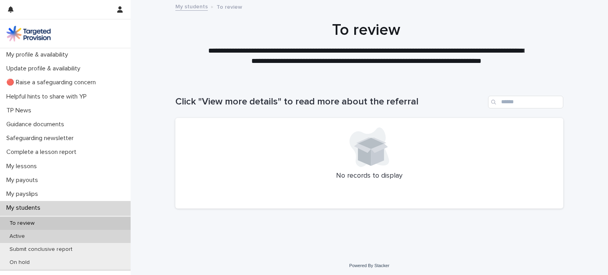  What do you see at coordinates (369, 176) in the screenshot?
I see `p: No records to display` at bounding box center [369, 176].